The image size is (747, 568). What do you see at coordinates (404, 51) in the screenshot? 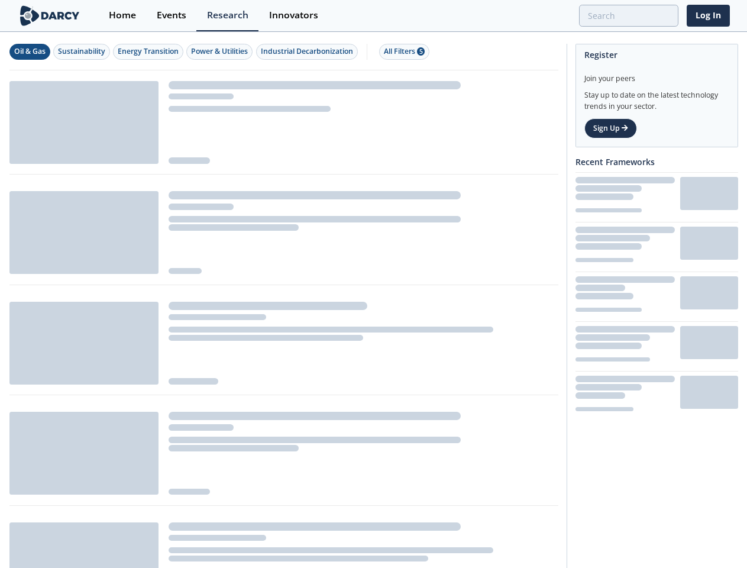
I see `button: All Filters 5` at bounding box center [404, 51].